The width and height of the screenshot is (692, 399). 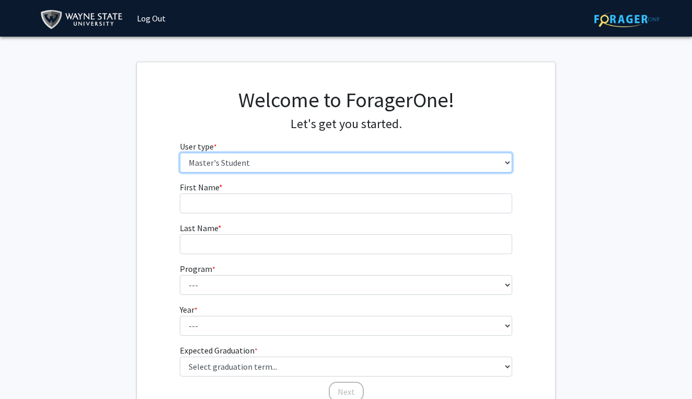 What do you see at coordinates (218, 350) in the screenshot?
I see `label: Expected Graduation` at bounding box center [218, 350].